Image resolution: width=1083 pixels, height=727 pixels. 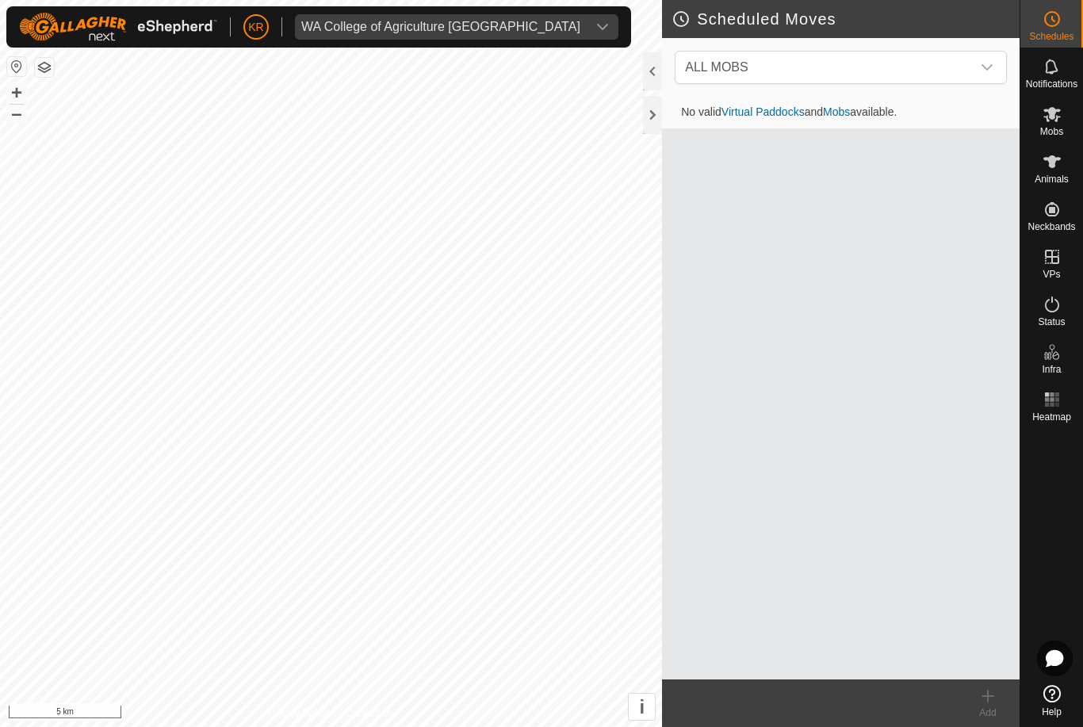 What do you see at coordinates (845, 19) in the screenshot?
I see `h2: Scheduled Moves` at bounding box center [845, 19].